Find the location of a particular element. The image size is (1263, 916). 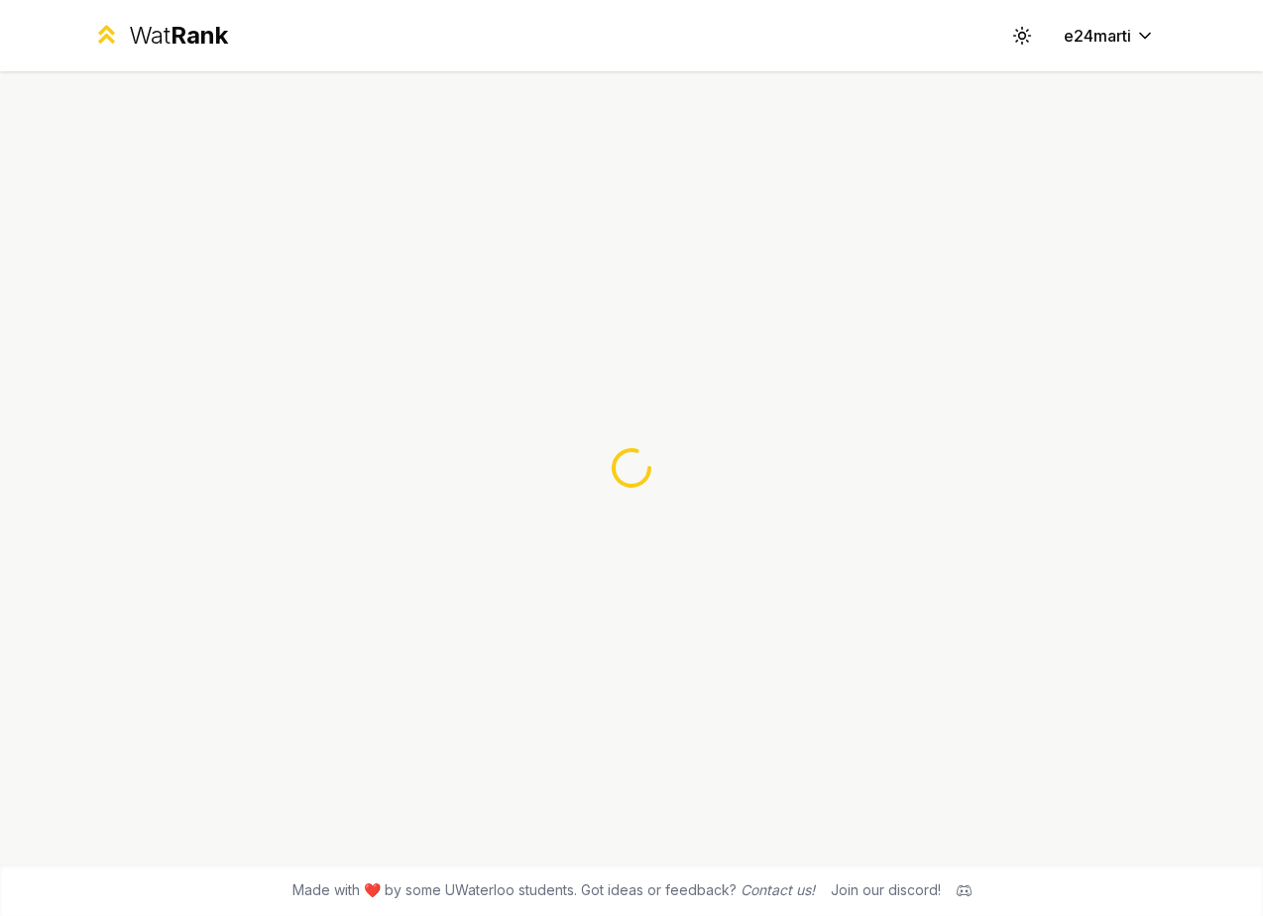

span: e24marti is located at coordinates (1098, 36).